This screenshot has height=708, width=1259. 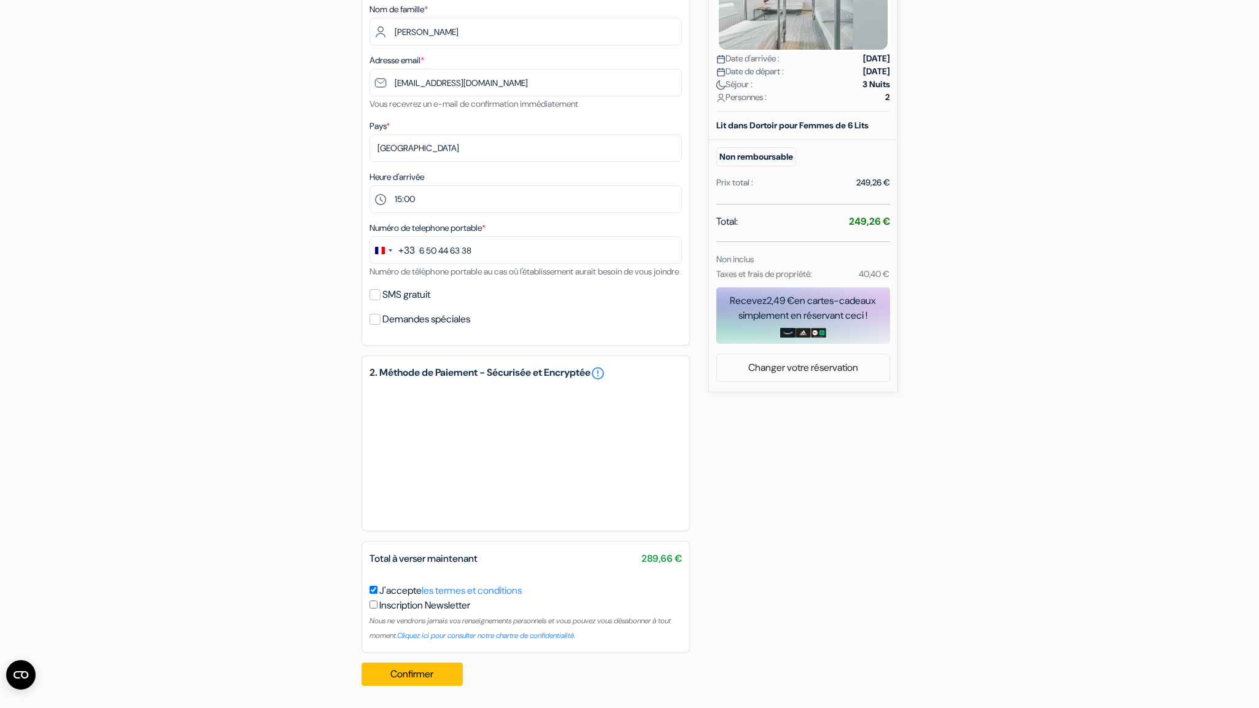 What do you see at coordinates (748, 58) in the screenshot?
I see `span: Date d'arrivée :` at bounding box center [748, 58].